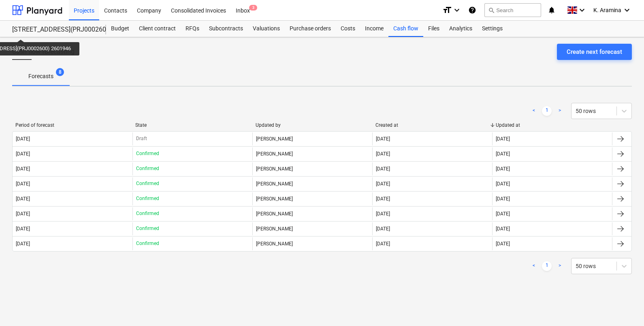 The height and width of the screenshot is (326, 644). What do you see at coordinates (461, 29) in the screenshot?
I see `a: Analytics` at bounding box center [461, 29].